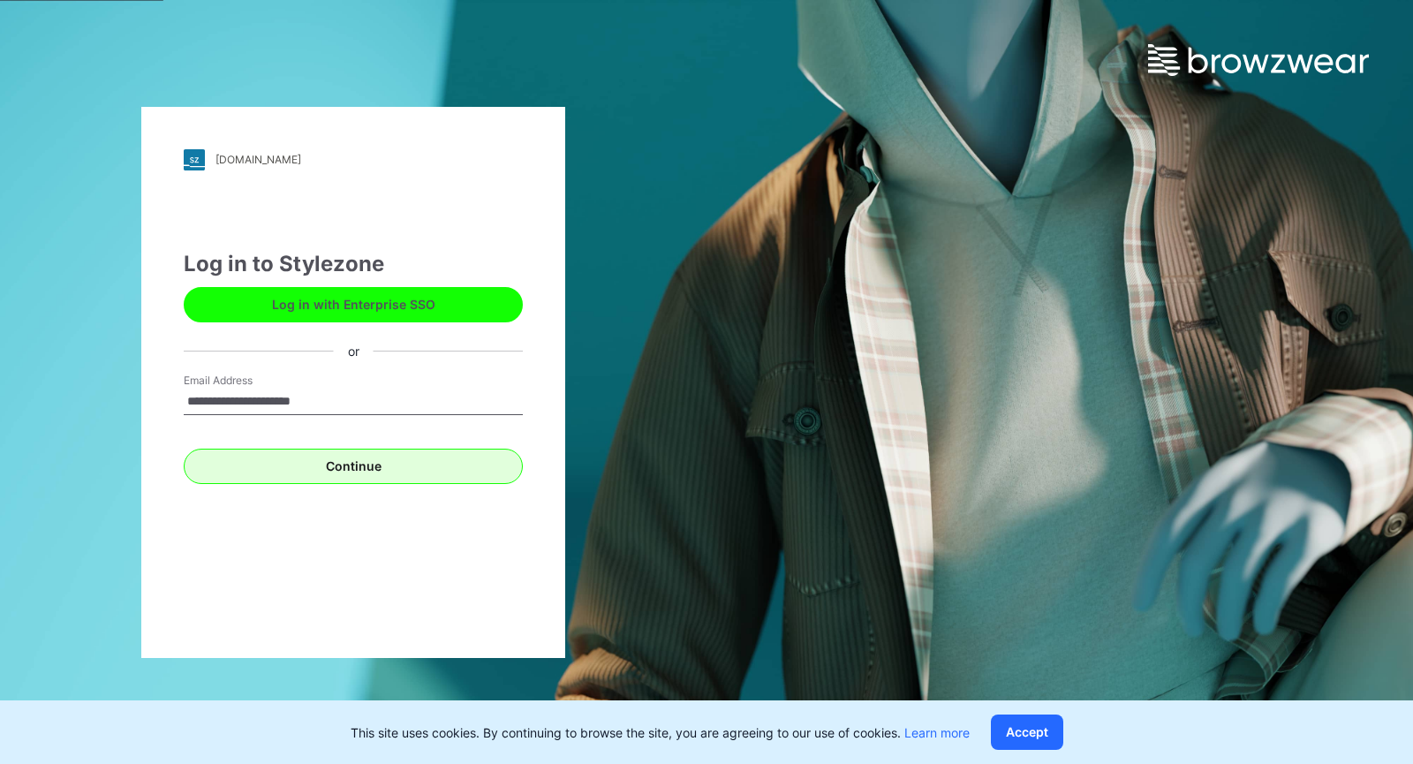 Image resolution: width=1413 pixels, height=764 pixels. I want to click on p: This site uses cookies. By continuing to browse the site, you are agreeing to our use of cookies., so click(660, 732).